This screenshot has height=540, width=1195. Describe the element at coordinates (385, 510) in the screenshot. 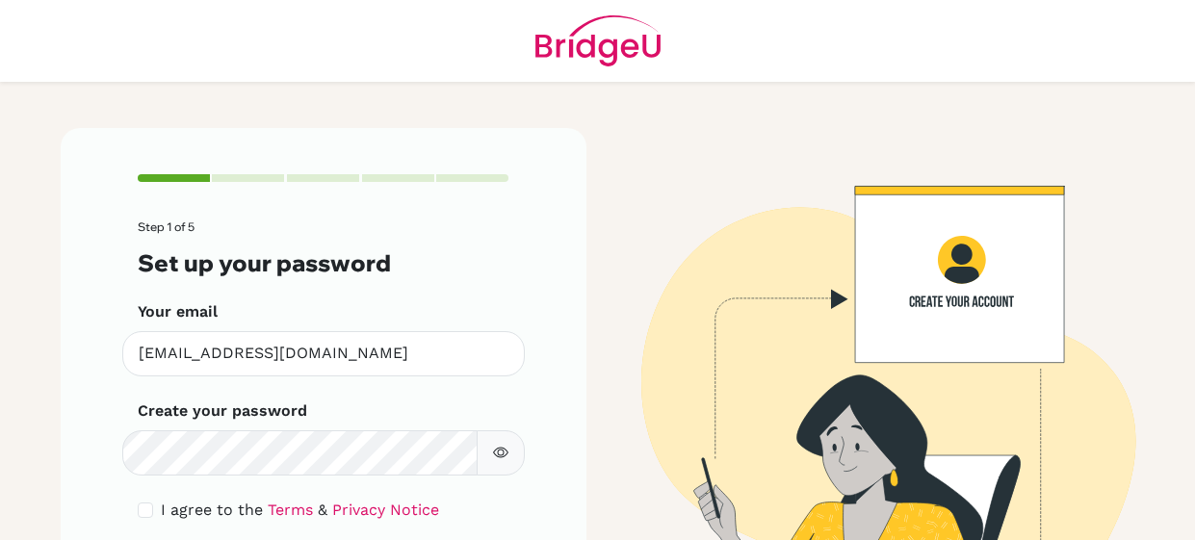

I see `a: Privacy Notice` at that location.